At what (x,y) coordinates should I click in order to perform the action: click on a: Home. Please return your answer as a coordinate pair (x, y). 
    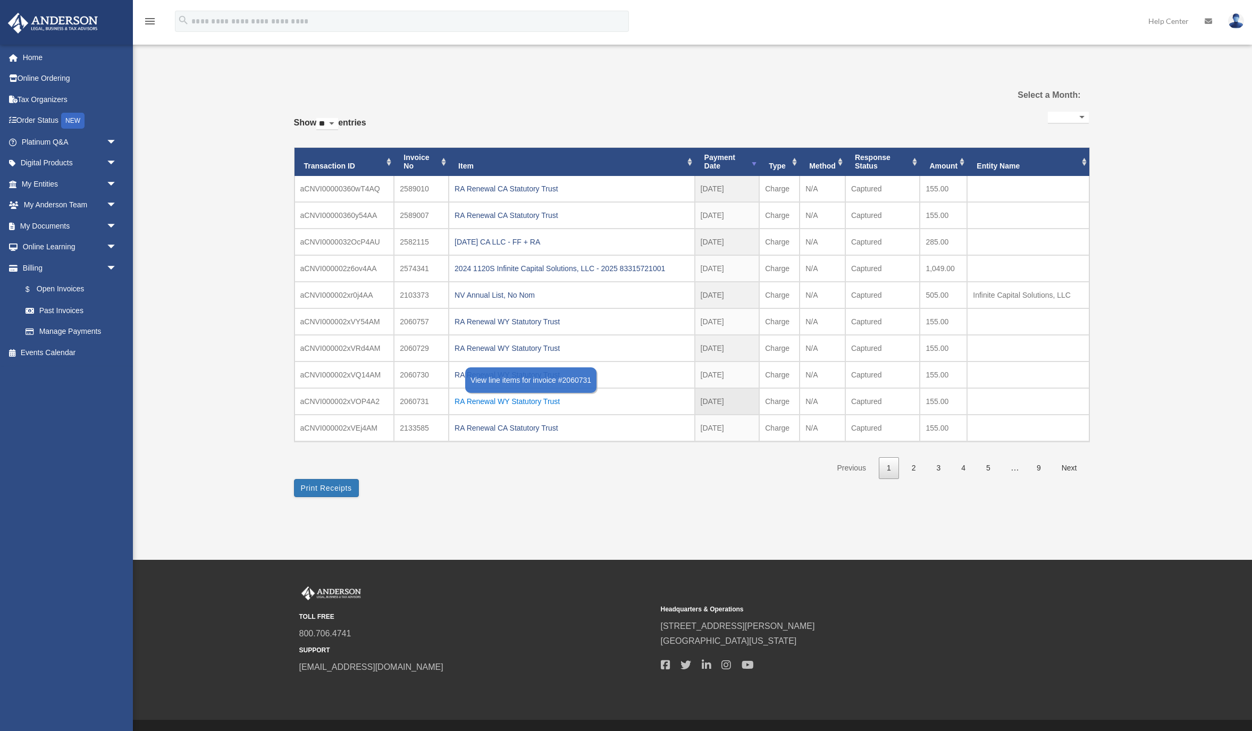
    Looking at the image, I should click on (70, 57).